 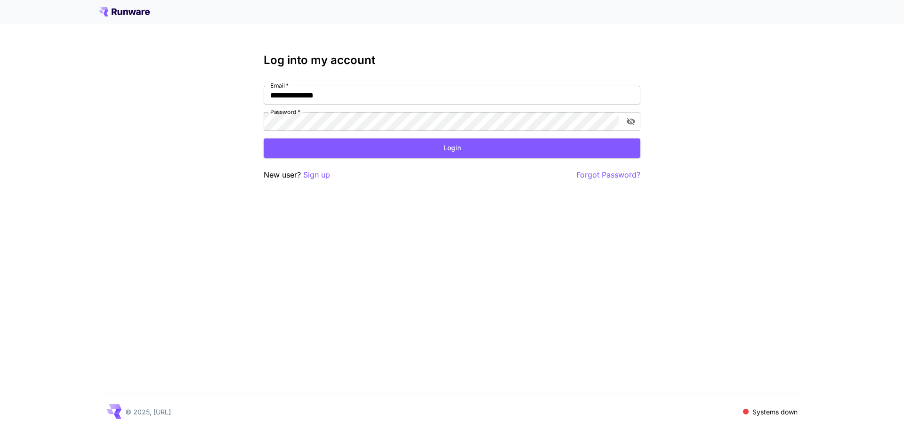 What do you see at coordinates (452, 148) in the screenshot?
I see `button: Login` at bounding box center [452, 148].